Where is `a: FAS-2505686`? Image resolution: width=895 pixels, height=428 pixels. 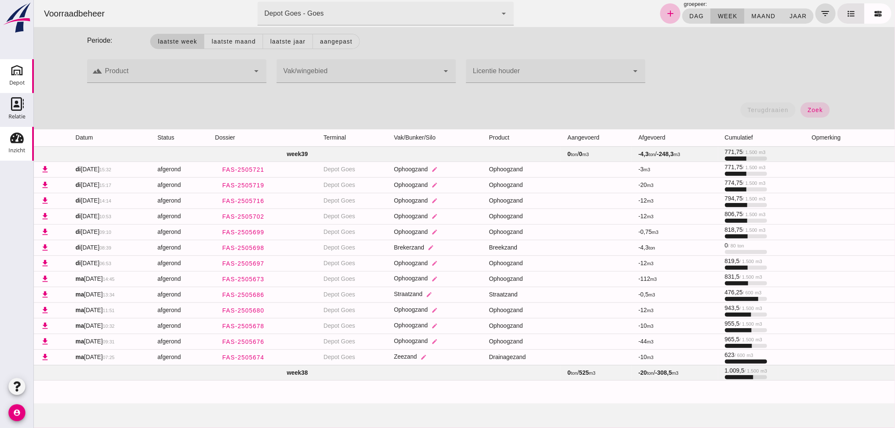
a: FAS-2505686 is located at coordinates (209, 295).